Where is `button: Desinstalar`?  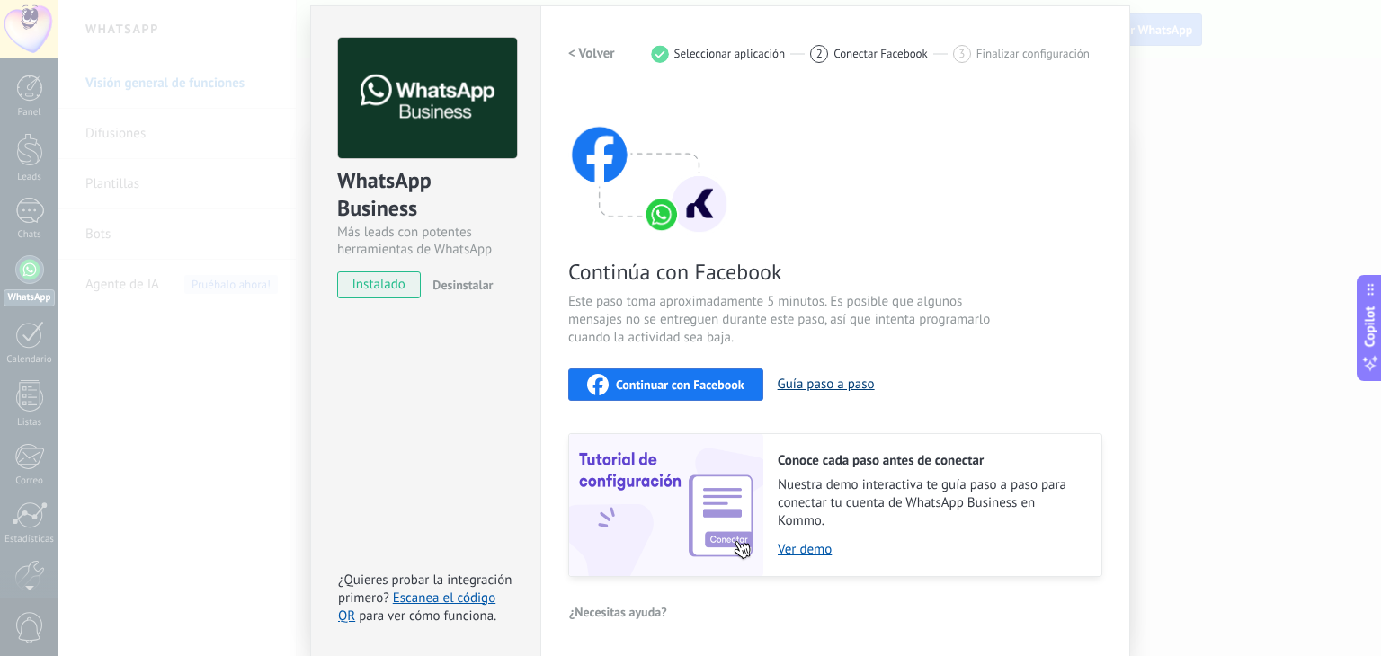
button: Desinstalar is located at coordinates (459, 285).